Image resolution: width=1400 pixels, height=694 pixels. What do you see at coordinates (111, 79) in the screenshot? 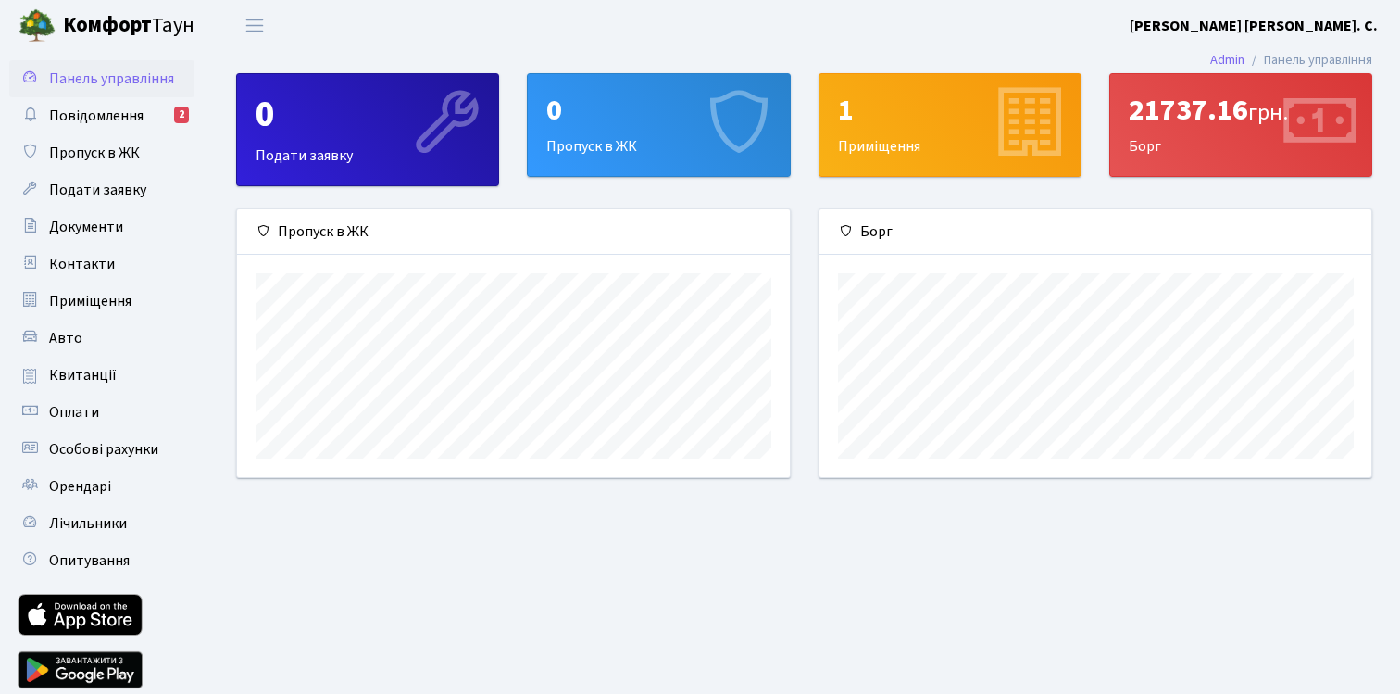
I see `span: Панель управління` at bounding box center [111, 79].